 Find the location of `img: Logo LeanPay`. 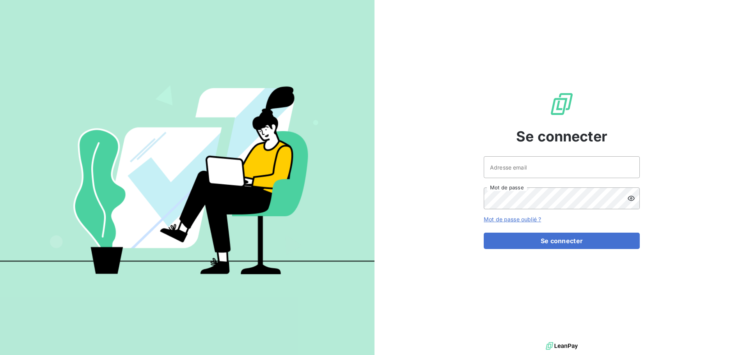

img: Logo LeanPay is located at coordinates (562, 104).